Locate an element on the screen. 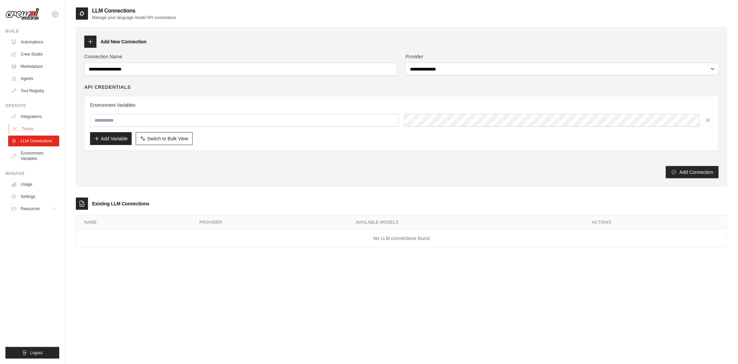 This screenshot has width=738, height=364. button: Add Variable is located at coordinates (111, 139).